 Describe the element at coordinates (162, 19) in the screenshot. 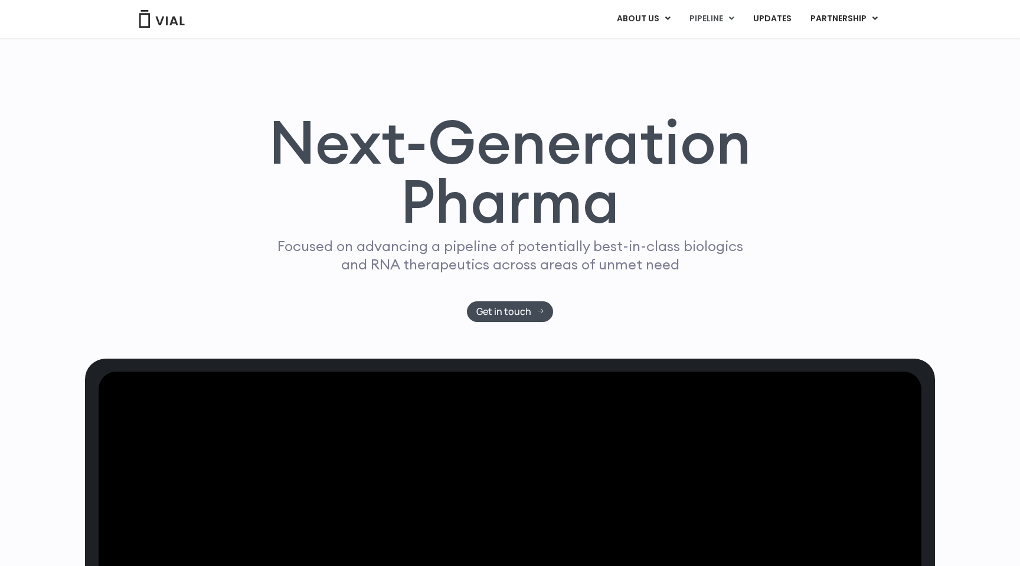

I see `img: Vial Logo` at that location.